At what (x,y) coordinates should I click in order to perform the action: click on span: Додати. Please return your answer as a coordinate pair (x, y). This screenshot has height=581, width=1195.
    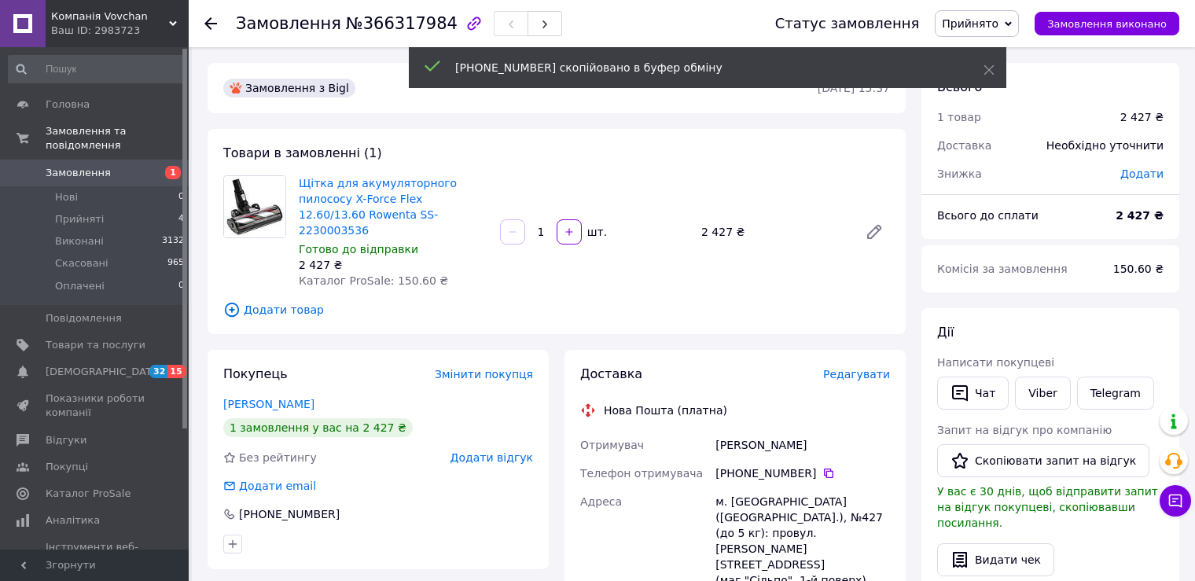
    Looking at the image, I should click on (1141, 174).